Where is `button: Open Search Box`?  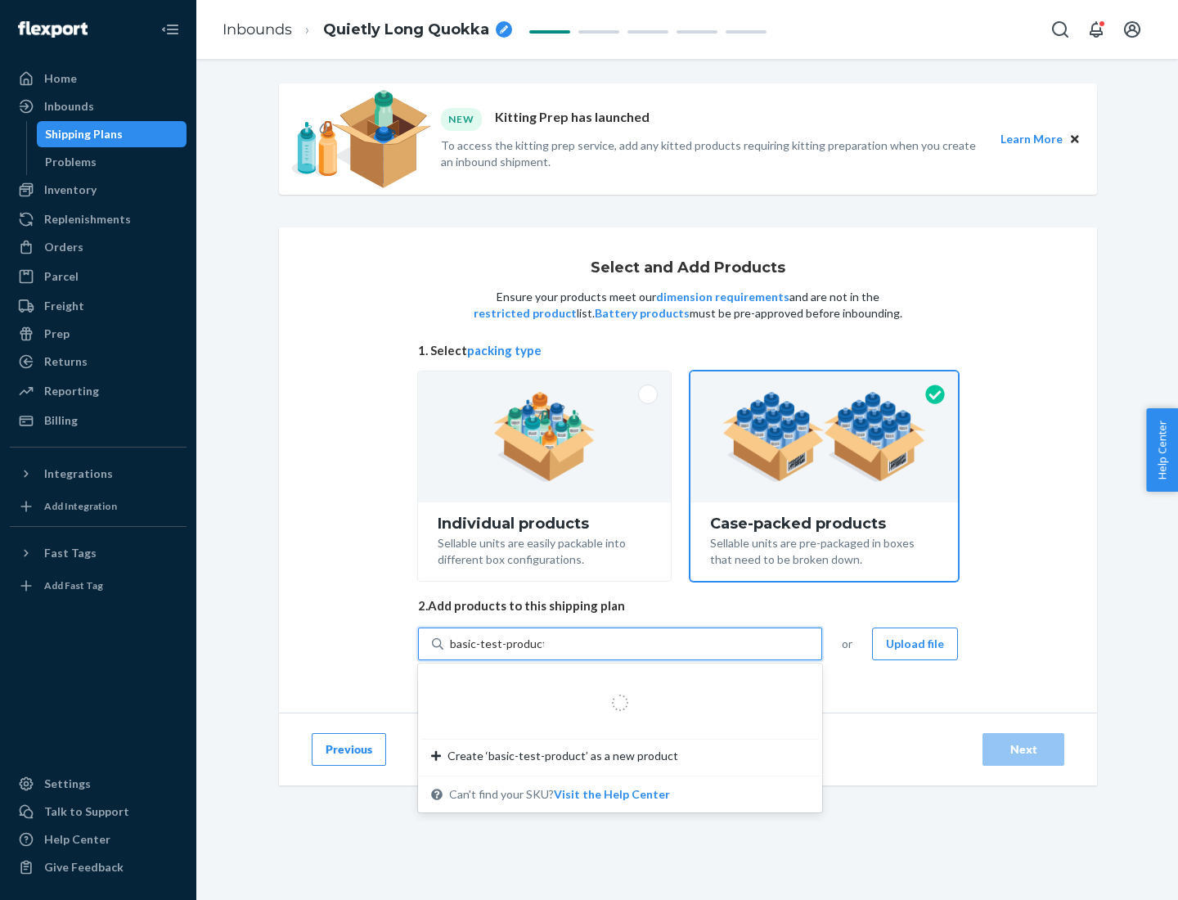
button: Open Search Box is located at coordinates (1060, 29).